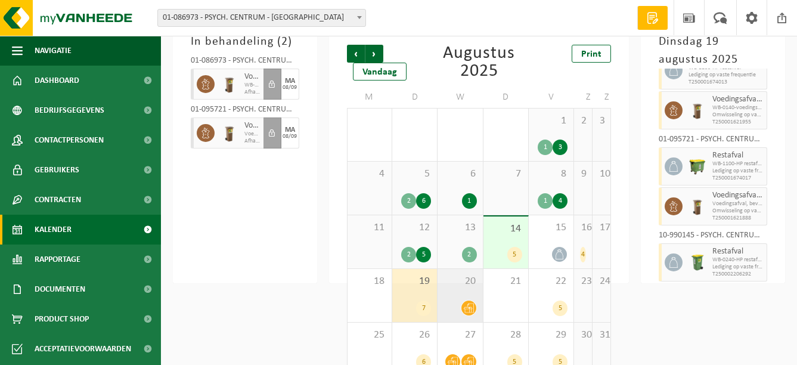 This screenshot has height=365, width=797. What do you see at coordinates (738, 274) in the screenshot?
I see `span: T250002206292` at bounding box center [738, 274].